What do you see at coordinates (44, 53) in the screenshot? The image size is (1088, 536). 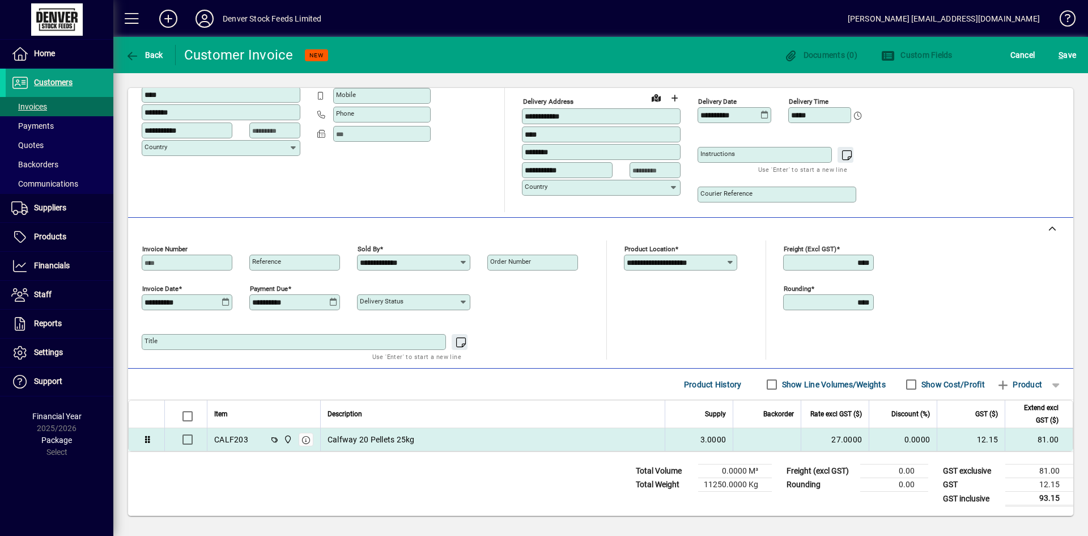 I see `span: Home` at bounding box center [44, 53].